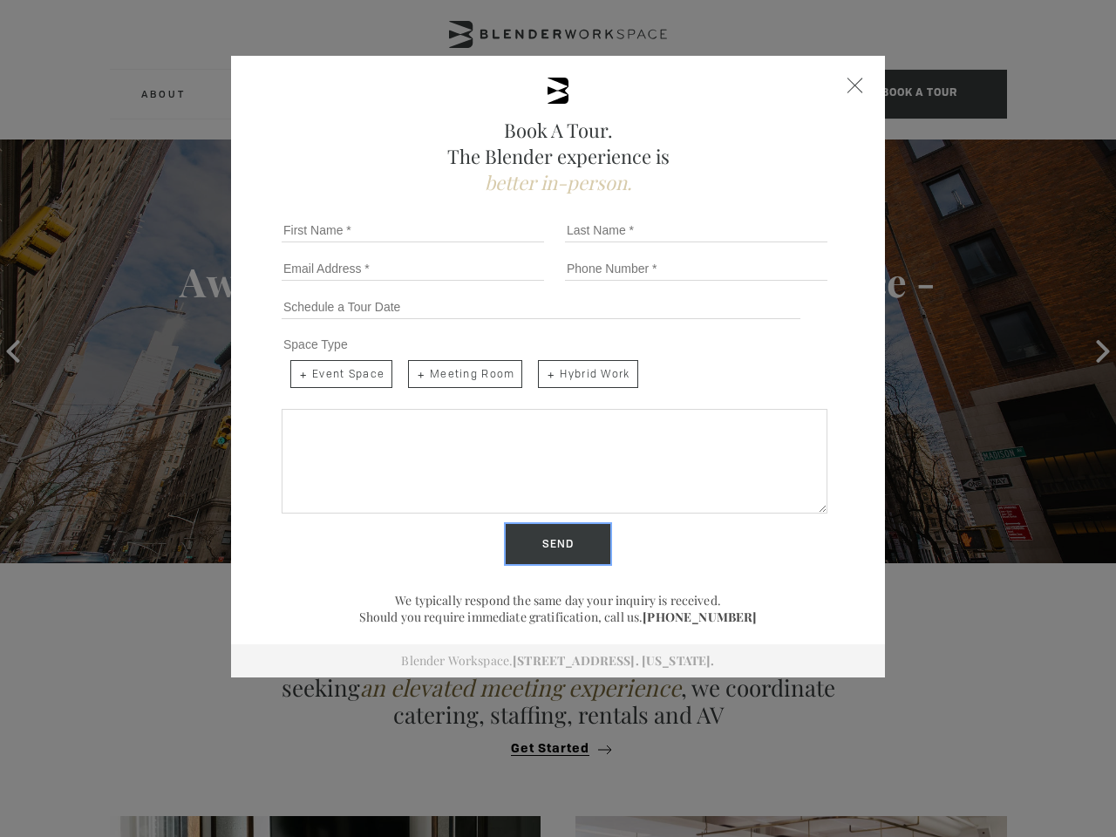  Describe the element at coordinates (696, 230) in the screenshot. I see `input: Last Name *` at that location.